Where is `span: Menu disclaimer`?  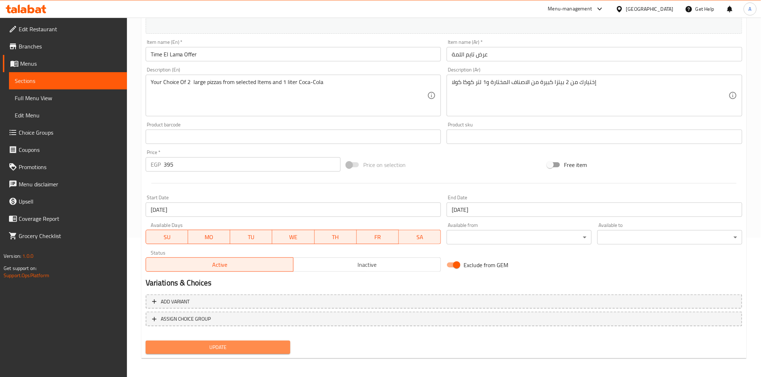 span: Menu disclaimer is located at coordinates (70, 184).